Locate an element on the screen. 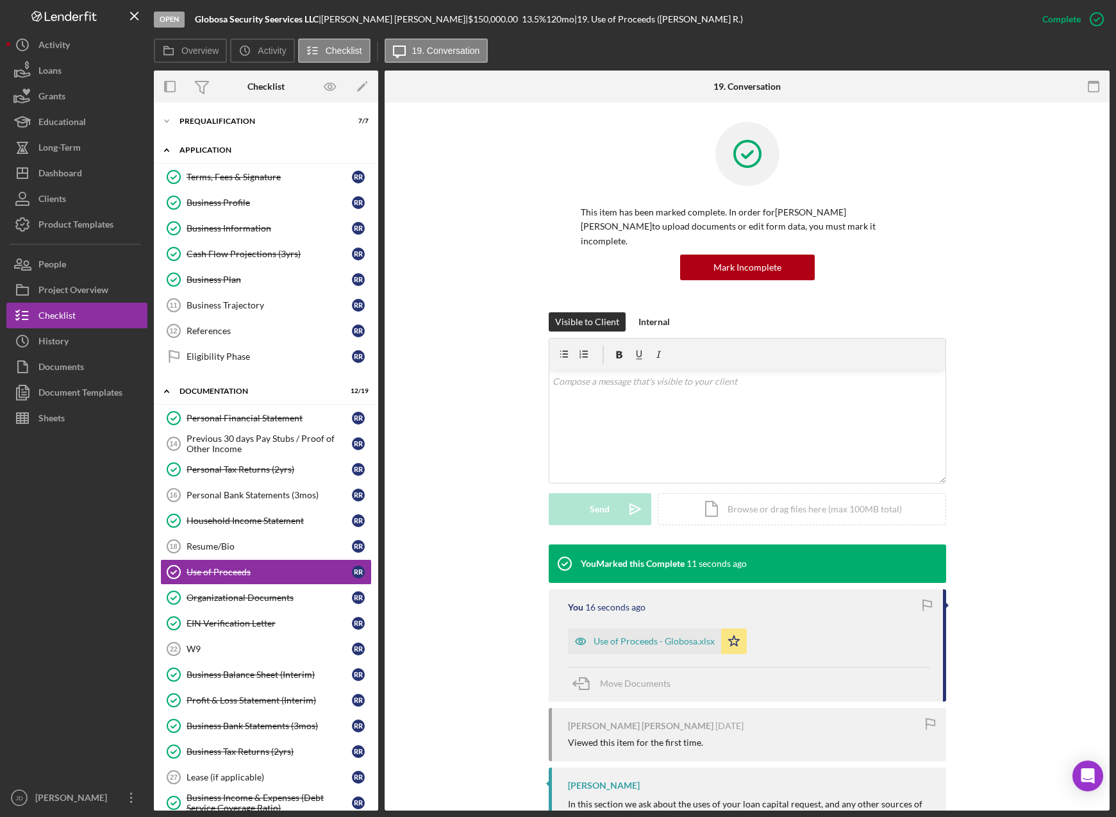  button: History is located at coordinates (77, 341).